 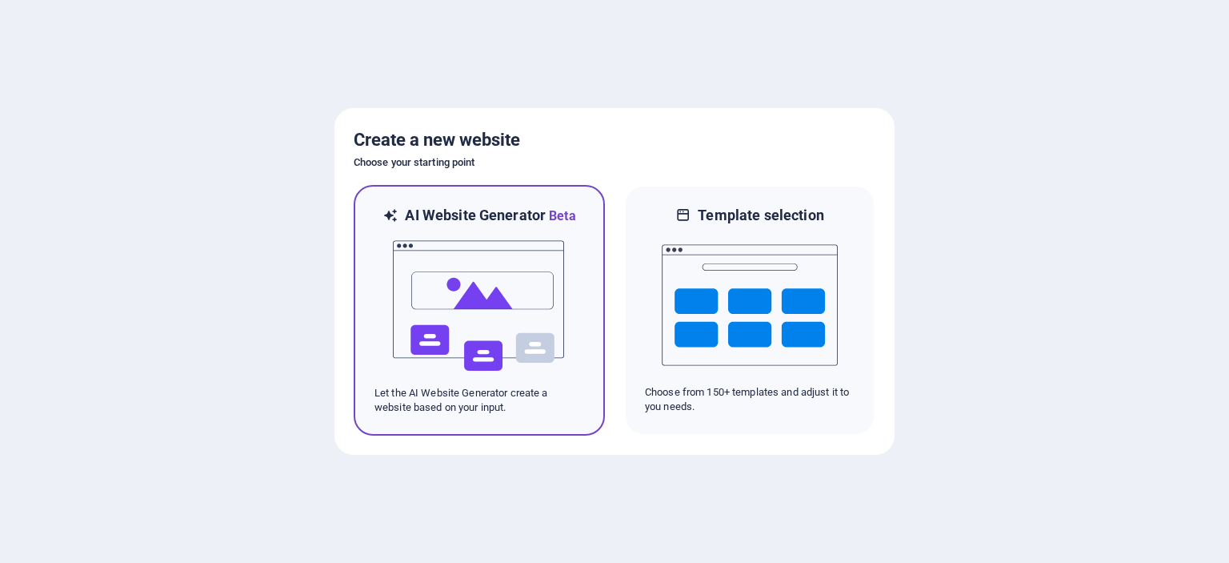 What do you see at coordinates (615, 162) in the screenshot?
I see `h6: Choose your starting point` at bounding box center [615, 162].